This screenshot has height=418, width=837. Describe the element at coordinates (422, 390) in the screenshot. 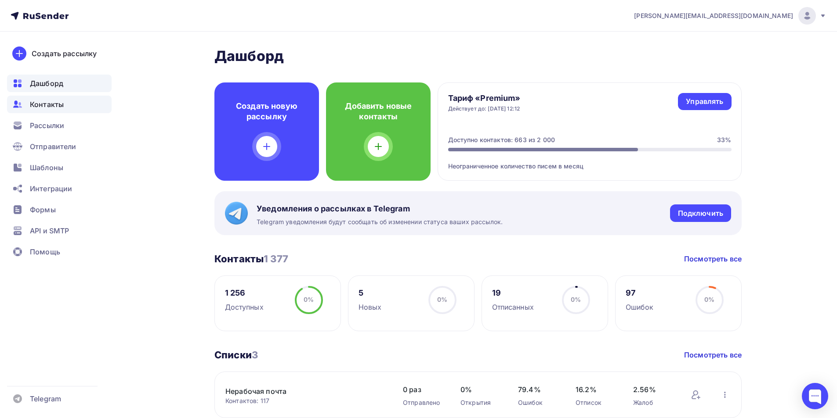

I see `span: 0 раз` at that location.